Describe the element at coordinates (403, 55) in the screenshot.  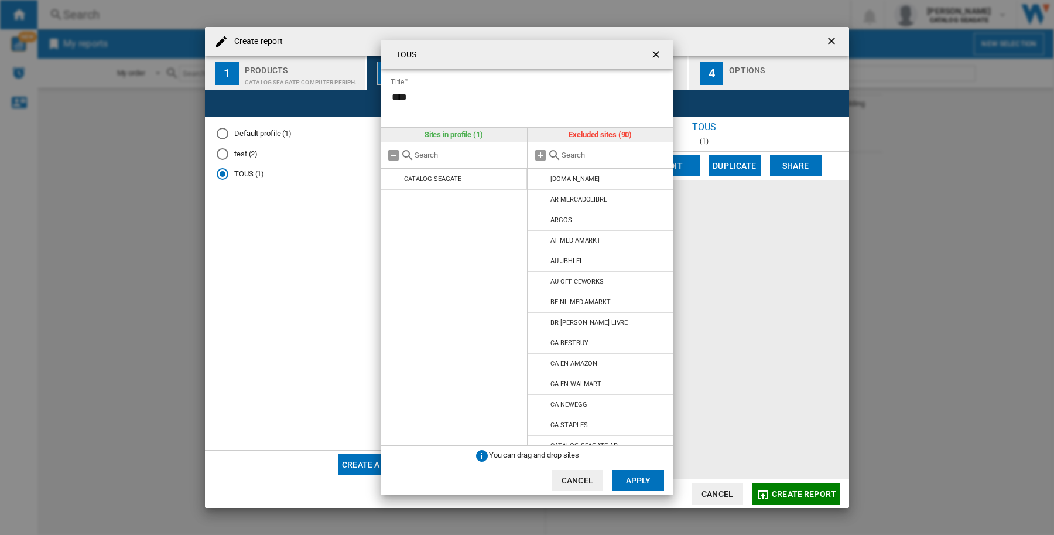
I see `h4: TOUS` at that location.